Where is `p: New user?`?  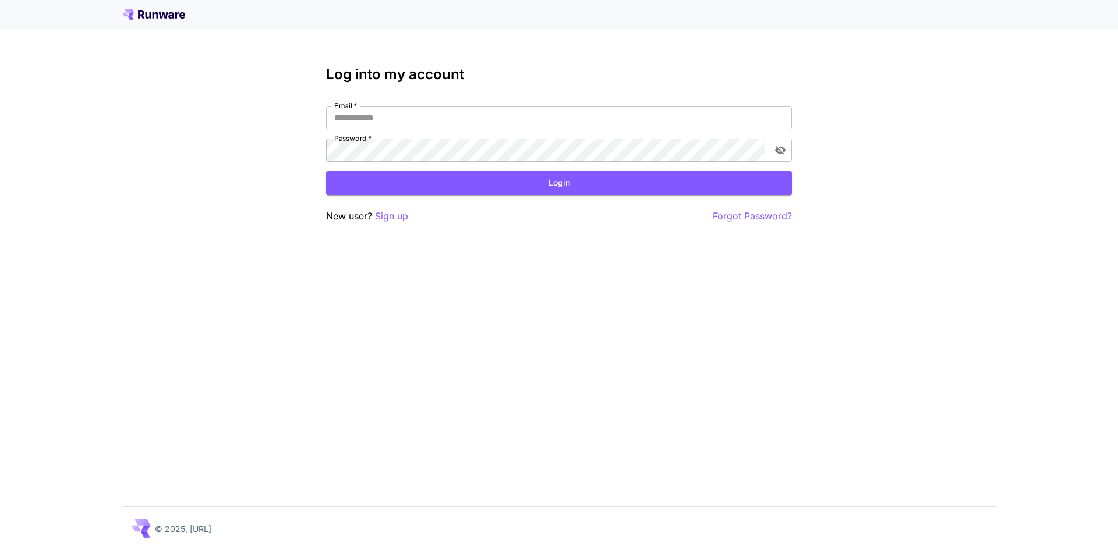
p: New user? is located at coordinates (367, 216).